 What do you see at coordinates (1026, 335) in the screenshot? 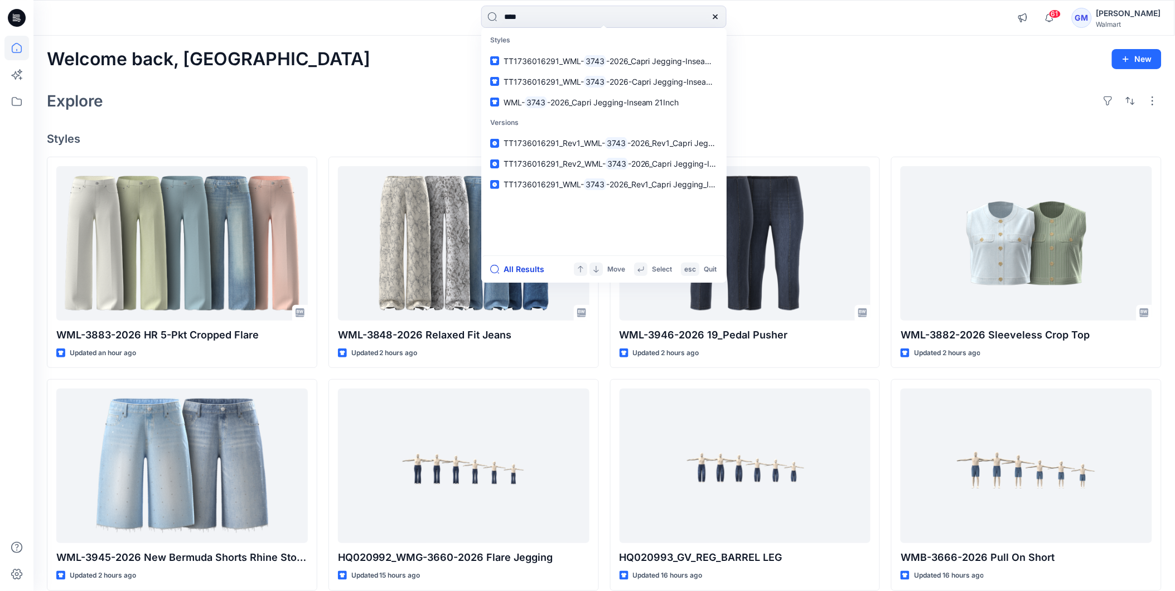
I see `p: WML-3882-2026 Sleeveless Crop Top` at bounding box center [1026, 335].